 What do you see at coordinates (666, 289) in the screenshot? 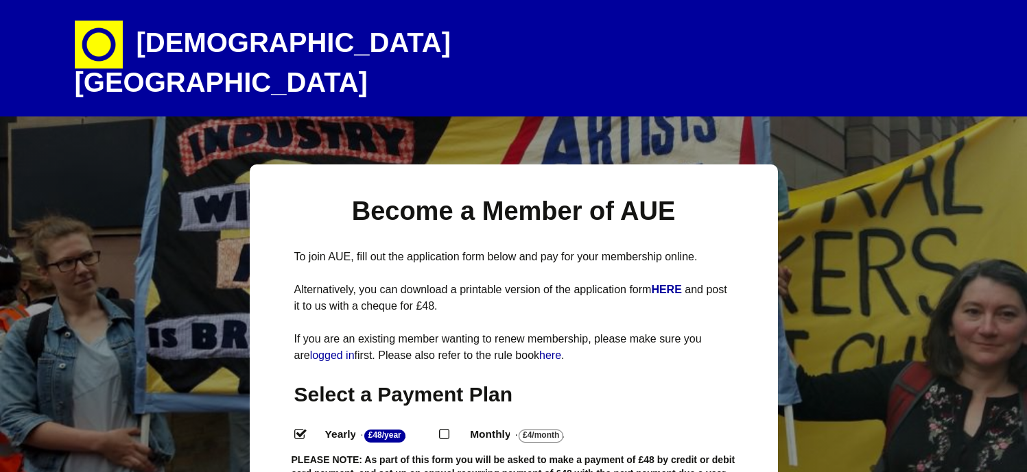
I see `strong: HERE` at bounding box center [666, 289].